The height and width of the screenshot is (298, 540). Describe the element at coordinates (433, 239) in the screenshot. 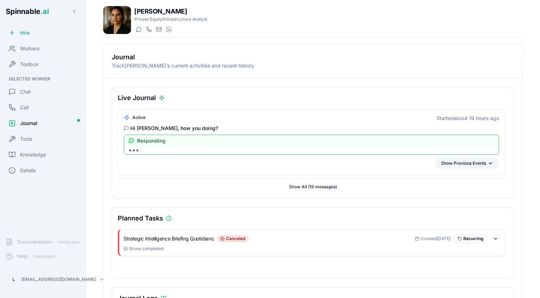

I see `div: Aug 7, 2025, 11:12:40 AM` at that location.